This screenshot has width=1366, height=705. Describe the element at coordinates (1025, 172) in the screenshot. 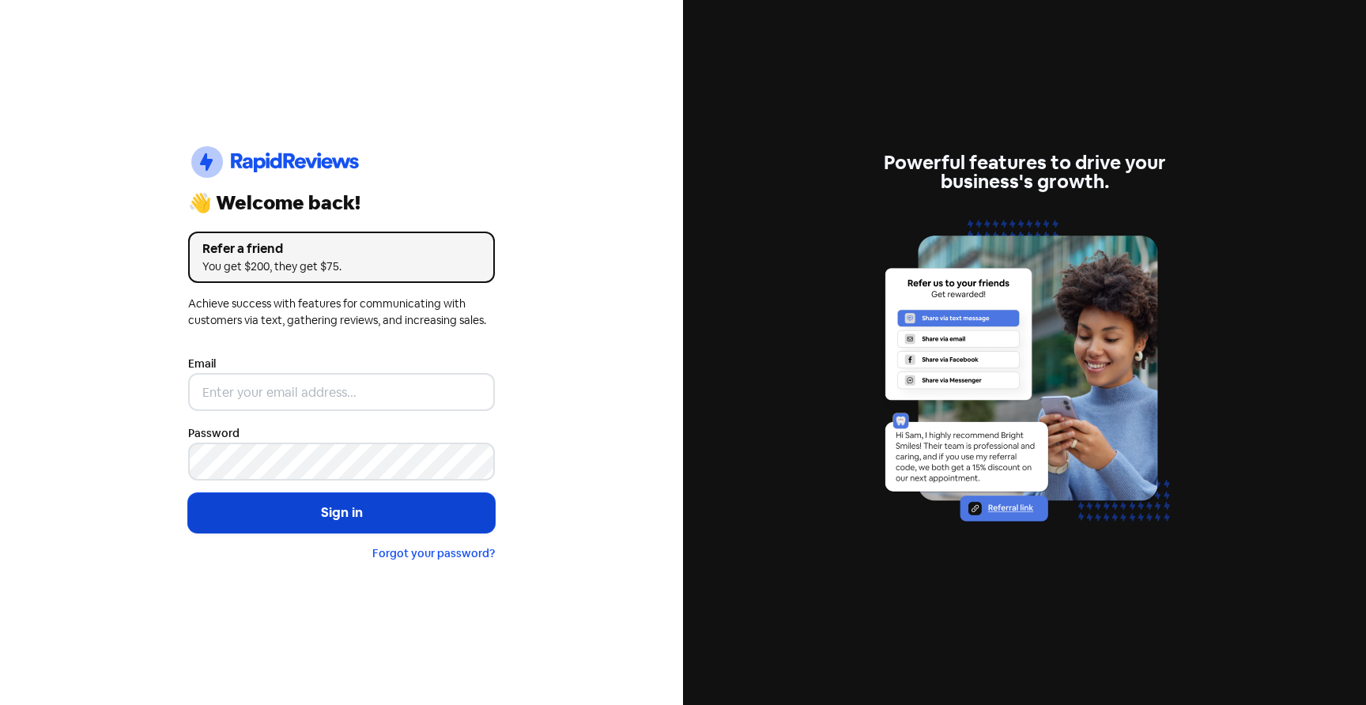

I see `div: Powerful features to drive your business's growth.` at that location.